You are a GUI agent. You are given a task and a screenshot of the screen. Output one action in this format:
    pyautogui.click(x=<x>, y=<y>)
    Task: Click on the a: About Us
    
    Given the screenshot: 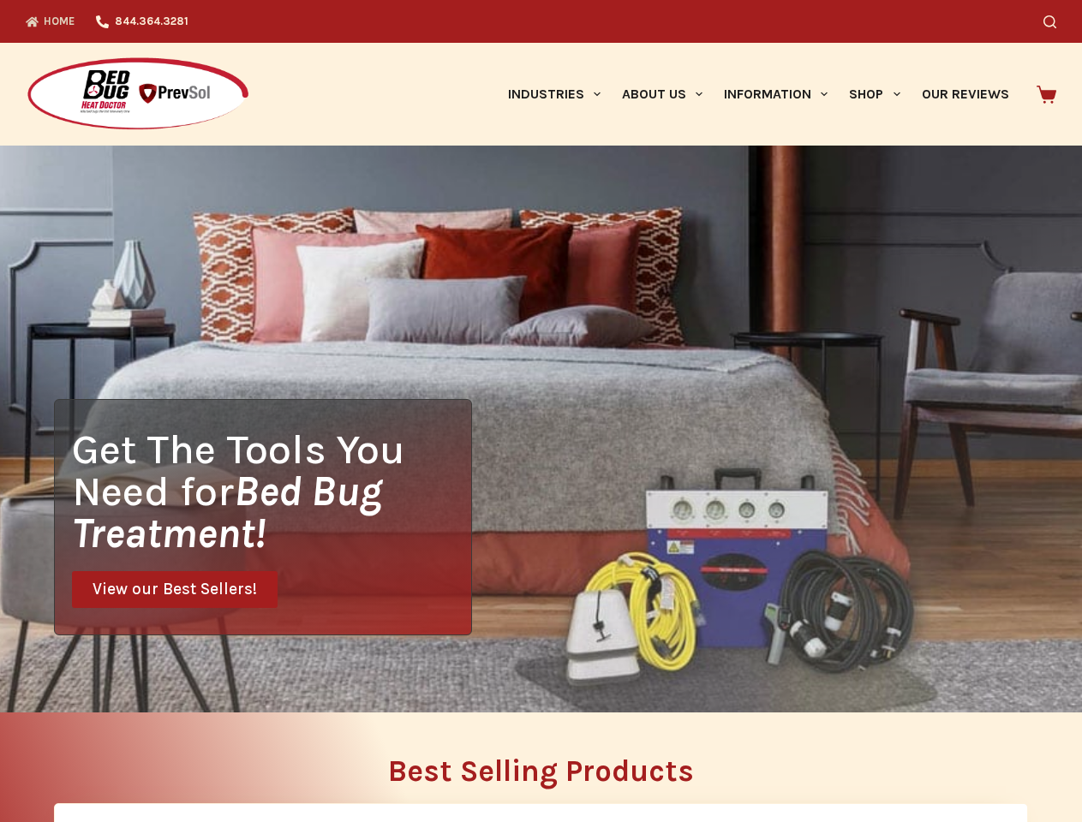 What is the action you would take?
    pyautogui.click(x=661, y=94)
    